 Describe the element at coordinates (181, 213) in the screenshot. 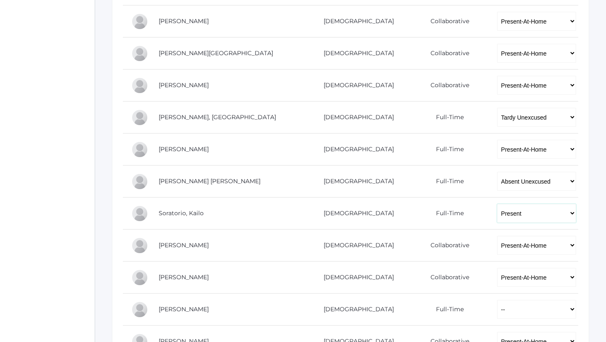

I see `a: Soratorio, Kailo` at that location.